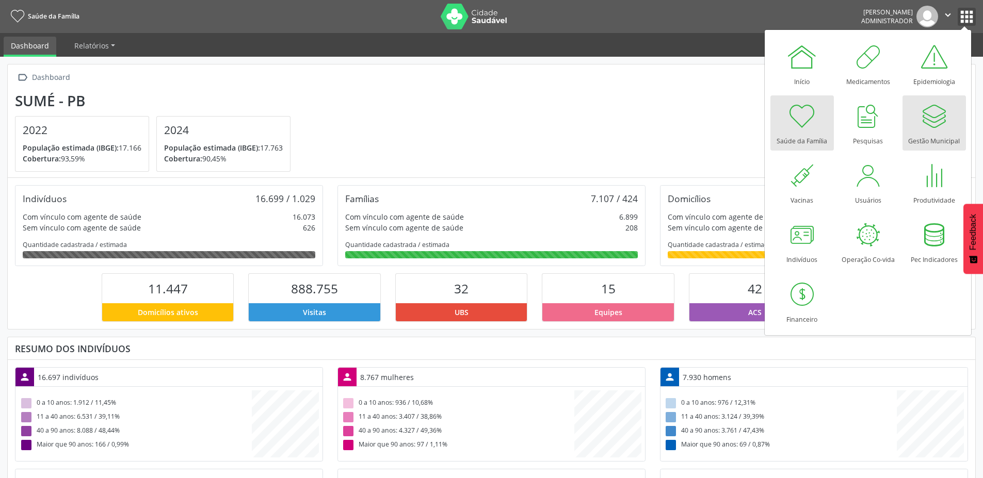 This screenshot has width=983, height=478. Describe the element at coordinates (461, 312) in the screenshot. I see `span: UBS` at that location.